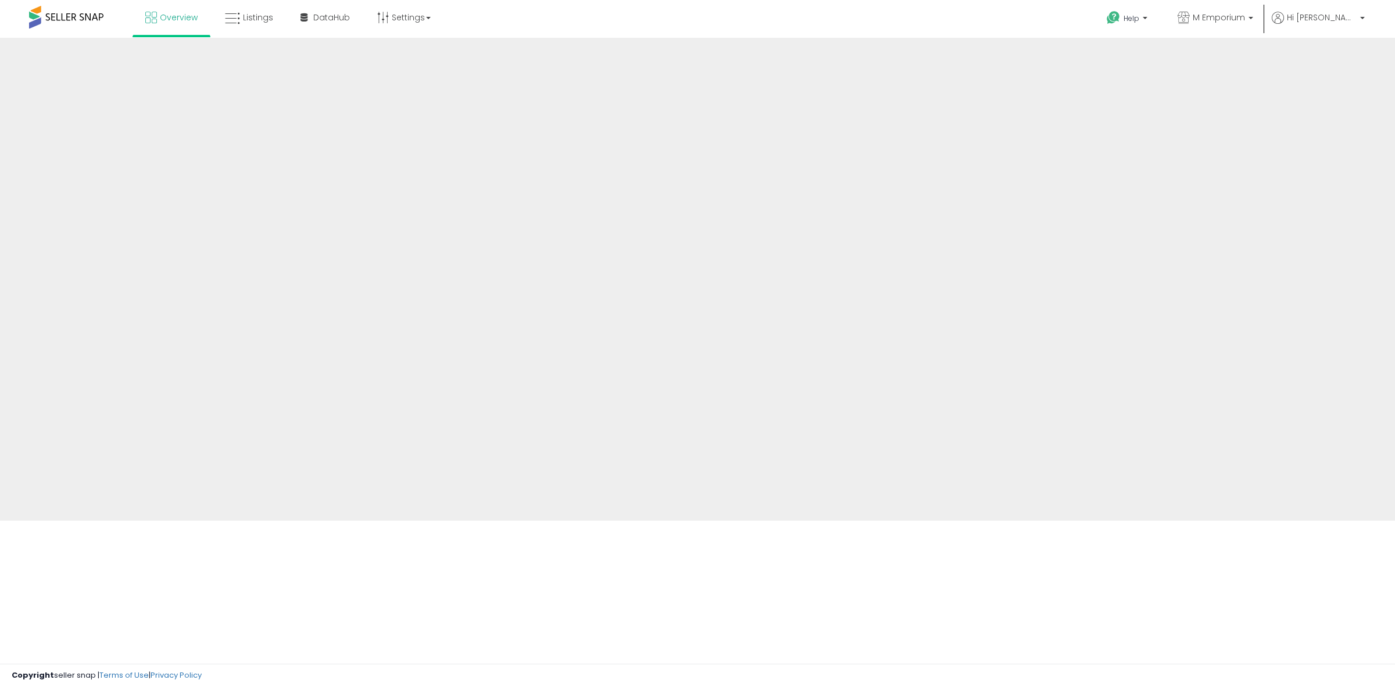 The height and width of the screenshot is (687, 1395). What do you see at coordinates (1113, 17) in the screenshot?
I see `i: Get Help` at bounding box center [1113, 17].